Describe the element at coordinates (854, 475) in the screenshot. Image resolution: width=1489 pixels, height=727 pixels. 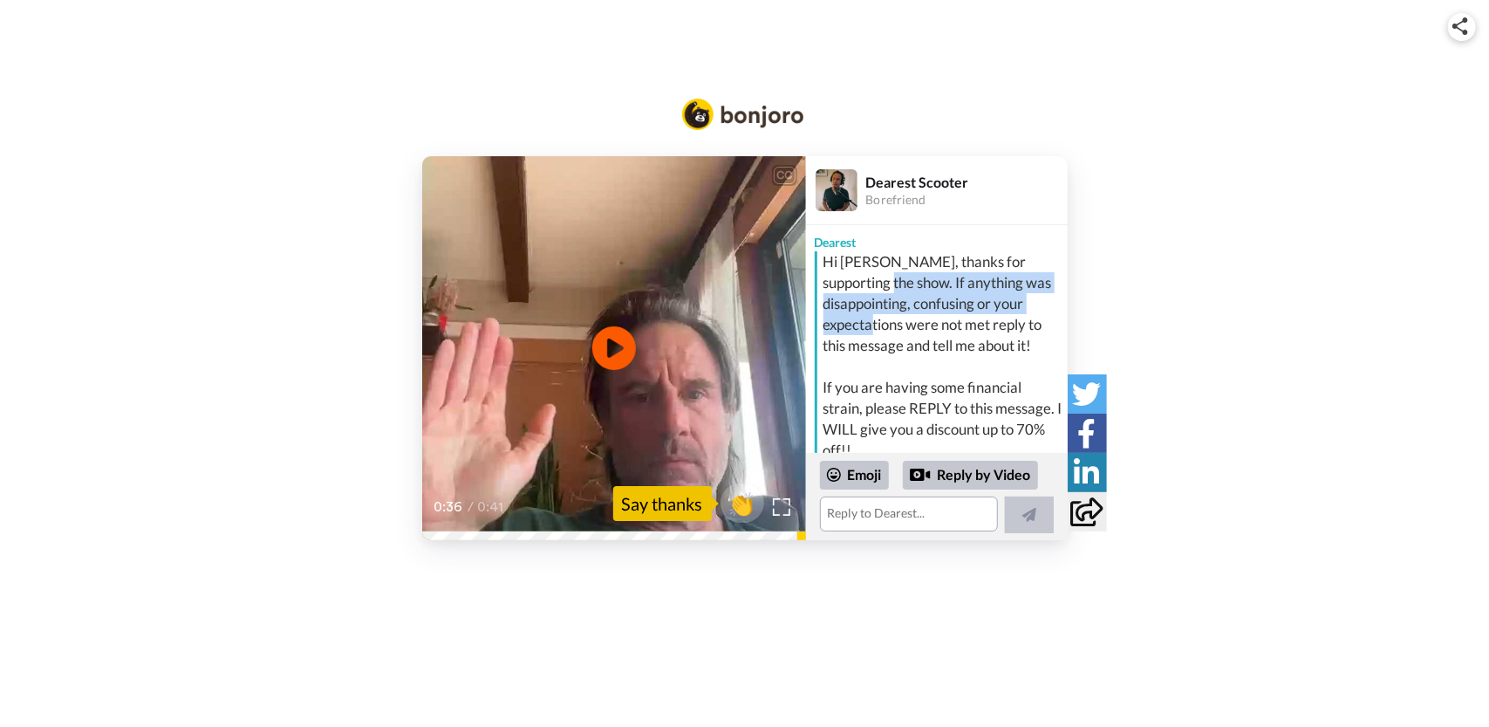
I see `div: Emoji` at that location.